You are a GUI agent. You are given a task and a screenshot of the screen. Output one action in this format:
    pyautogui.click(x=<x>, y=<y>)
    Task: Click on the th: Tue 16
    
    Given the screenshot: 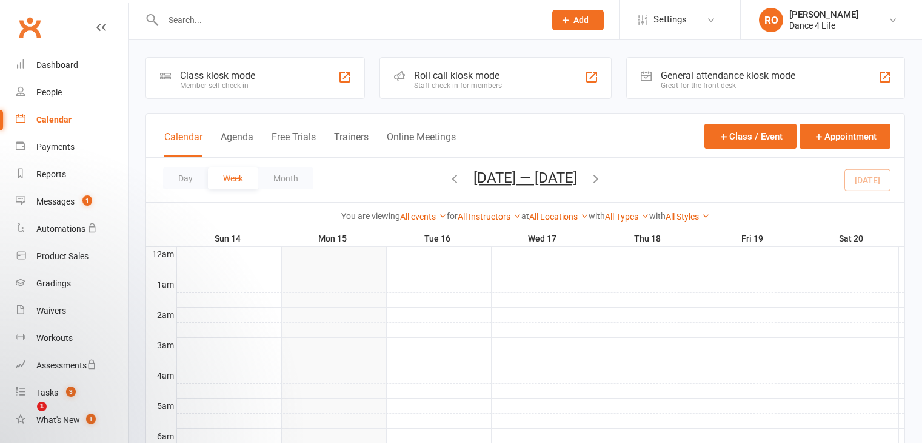 What is the action you would take?
    pyautogui.click(x=438, y=238)
    